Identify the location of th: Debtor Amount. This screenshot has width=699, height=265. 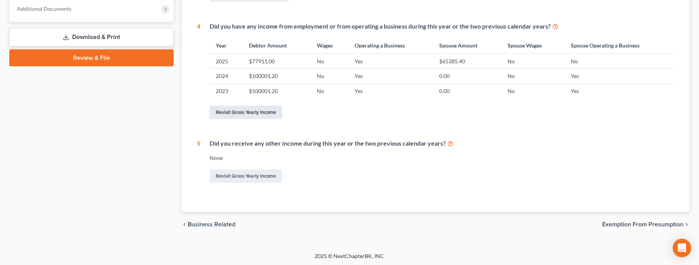
(277, 45).